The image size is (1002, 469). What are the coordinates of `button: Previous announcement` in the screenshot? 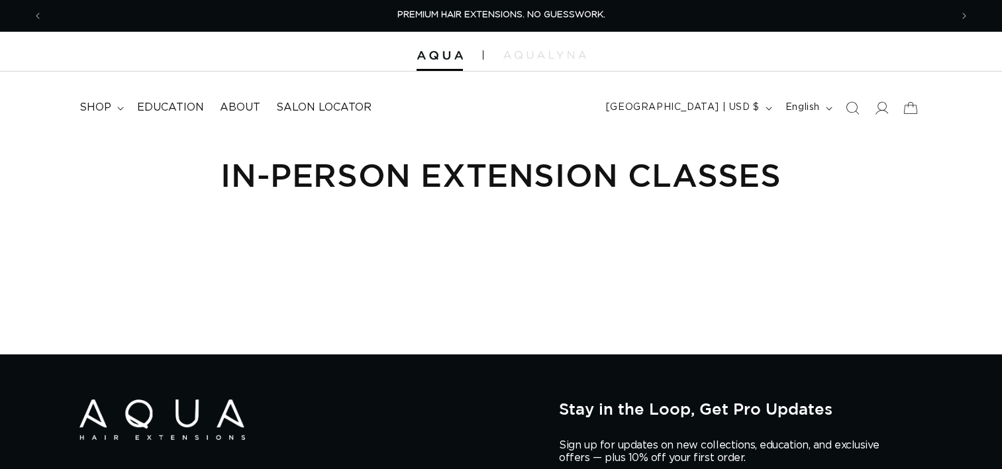 It's located at (38, 16).